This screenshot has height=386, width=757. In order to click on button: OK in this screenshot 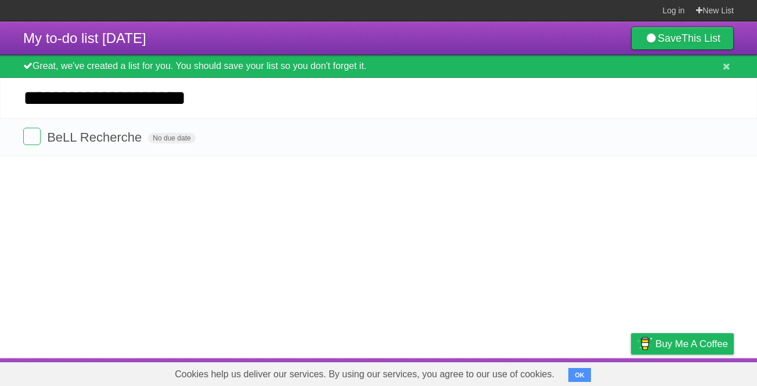, I will do `click(580, 375)`.